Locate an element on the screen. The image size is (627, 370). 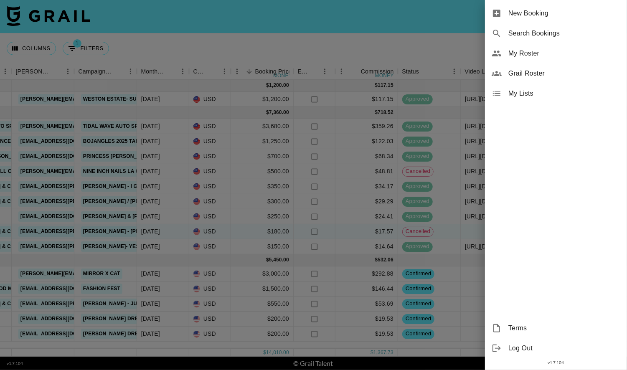
div: My Lists is located at coordinates (556, 94).